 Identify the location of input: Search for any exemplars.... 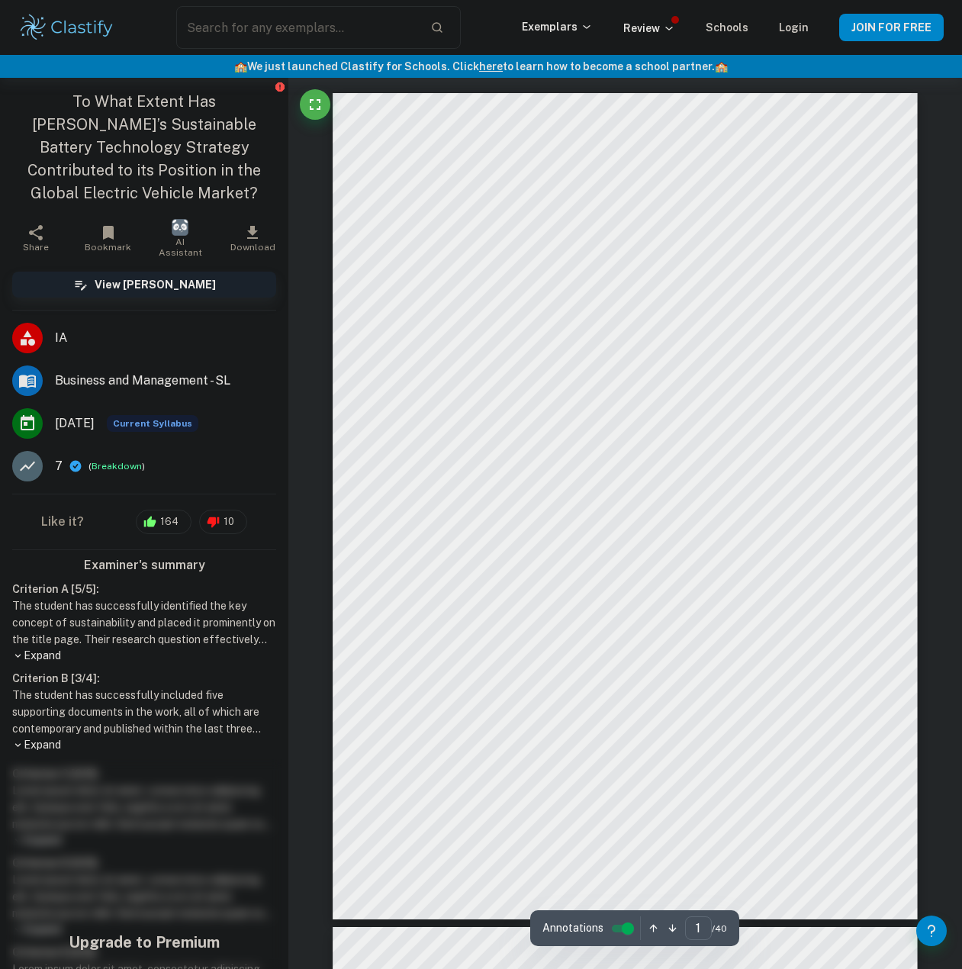
(297, 27).